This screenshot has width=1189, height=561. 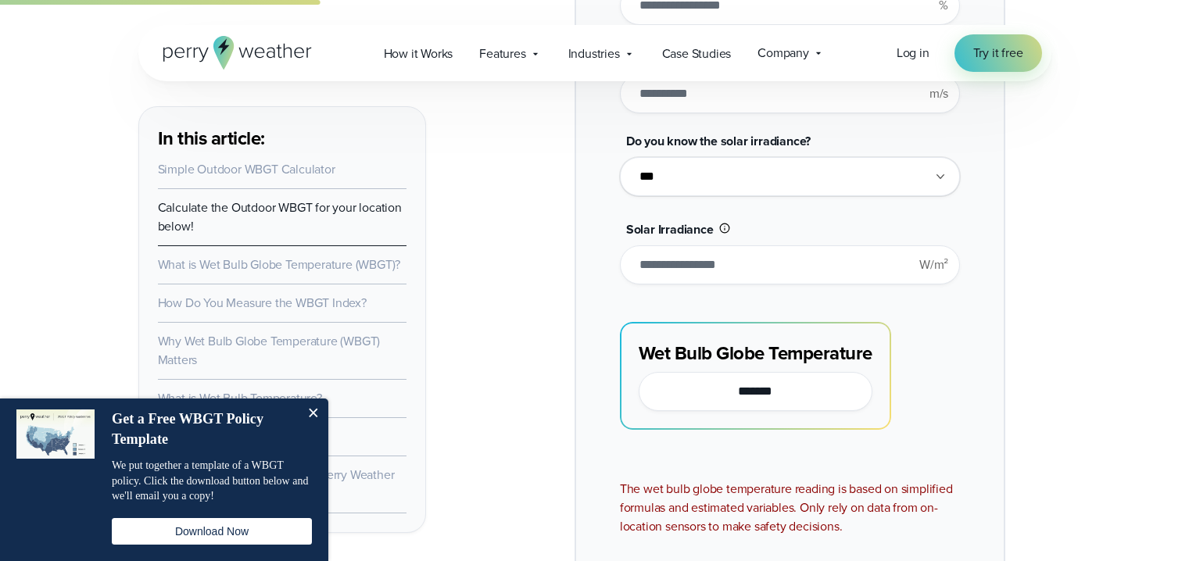 I want to click on h4: Get a Free WBGT Policy Template, so click(x=203, y=429).